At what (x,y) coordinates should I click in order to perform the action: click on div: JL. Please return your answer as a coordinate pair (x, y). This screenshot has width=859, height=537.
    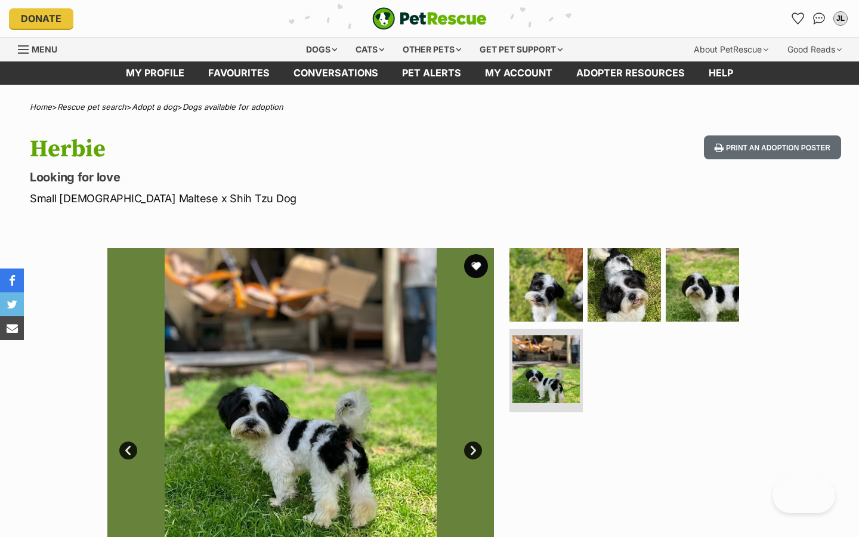
    Looking at the image, I should click on (841, 19).